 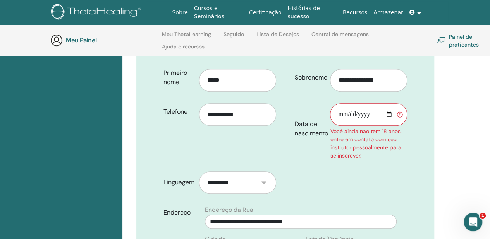 I want to click on font: Você ainda não tem 18 anos, entre em contato com seu instrutor pessoalmente para se inscrever., so click(x=366, y=143).